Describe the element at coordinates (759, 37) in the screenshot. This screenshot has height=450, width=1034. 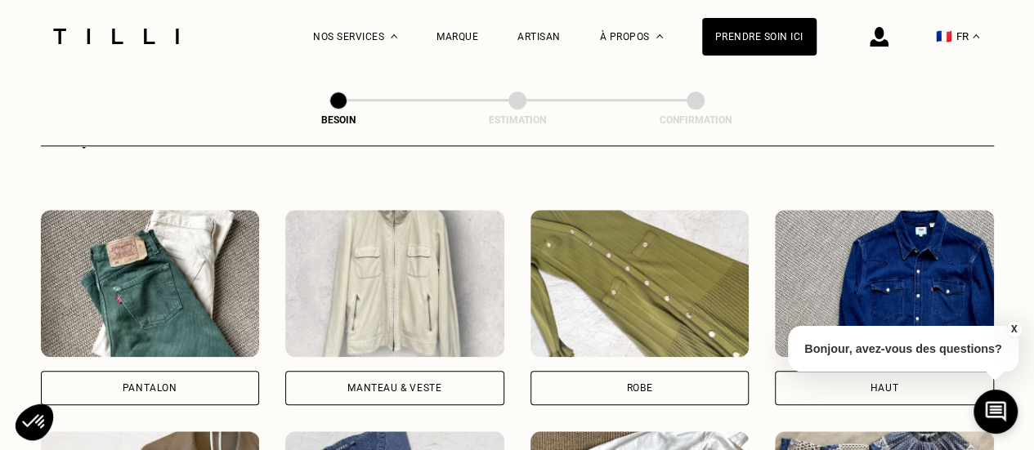
I see `div: Prendre soin ici` at that location.